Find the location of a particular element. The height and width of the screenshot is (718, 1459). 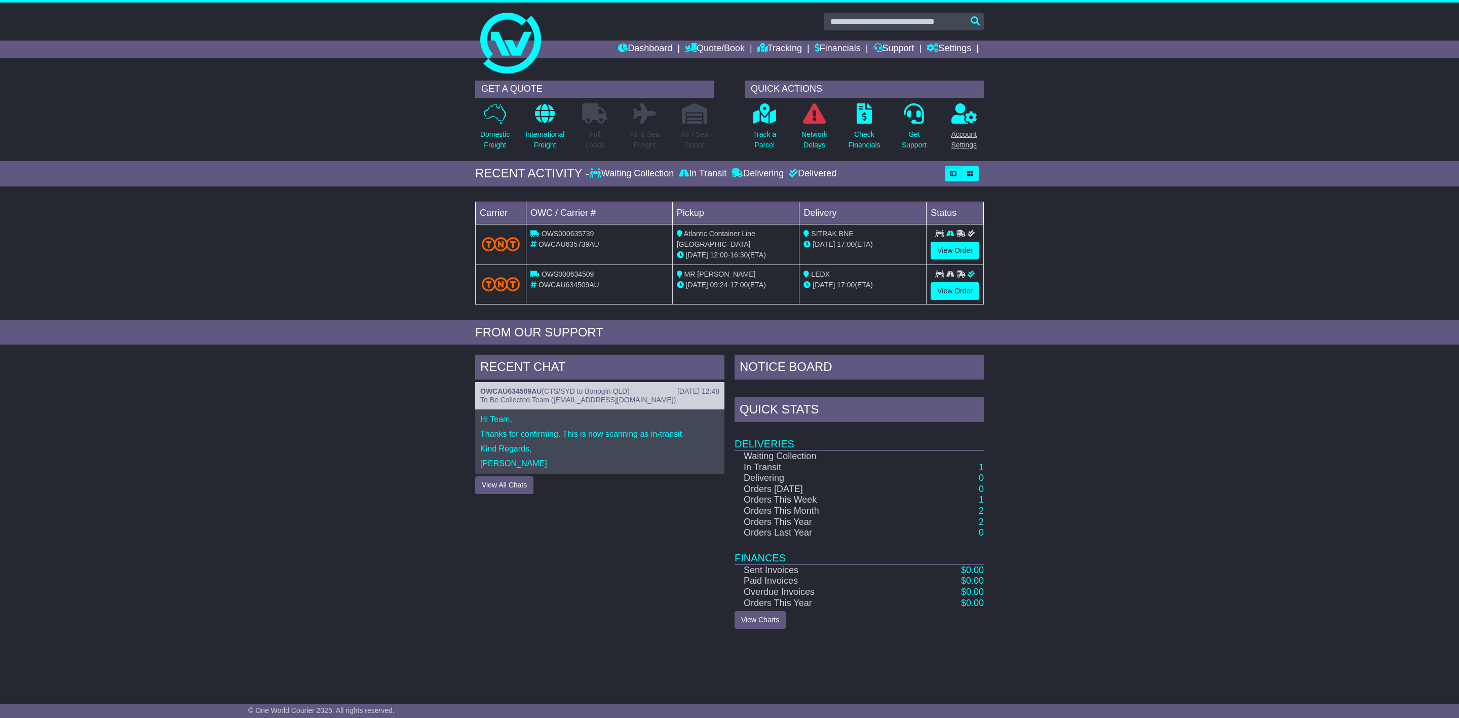

td: Pickup is located at coordinates (736, 213).